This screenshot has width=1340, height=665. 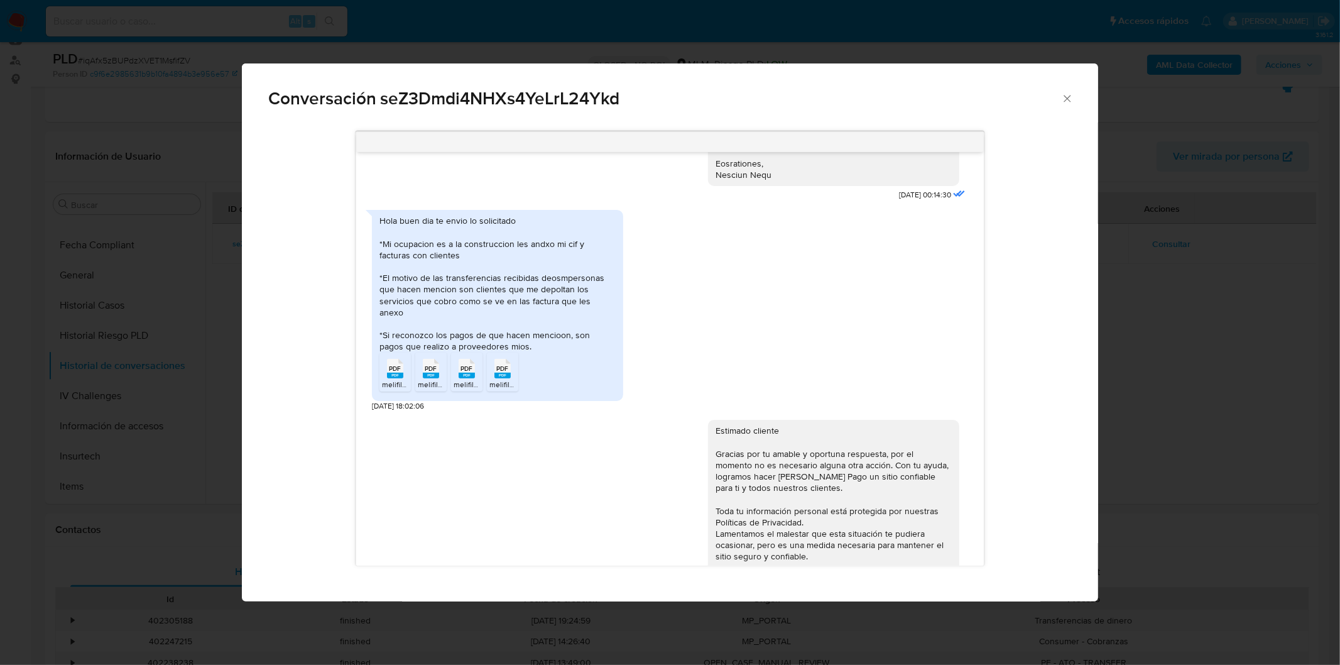 What do you see at coordinates (437, 384) in the screenshot?
I see `span: melifile4121836881657191848.pdf` at bounding box center [437, 384].